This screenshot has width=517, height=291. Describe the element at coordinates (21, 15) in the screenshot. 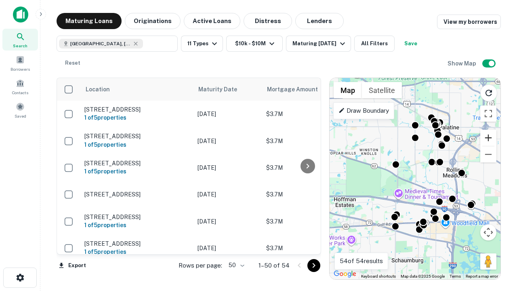

I see `img: capitalize-icon.png` at that location.